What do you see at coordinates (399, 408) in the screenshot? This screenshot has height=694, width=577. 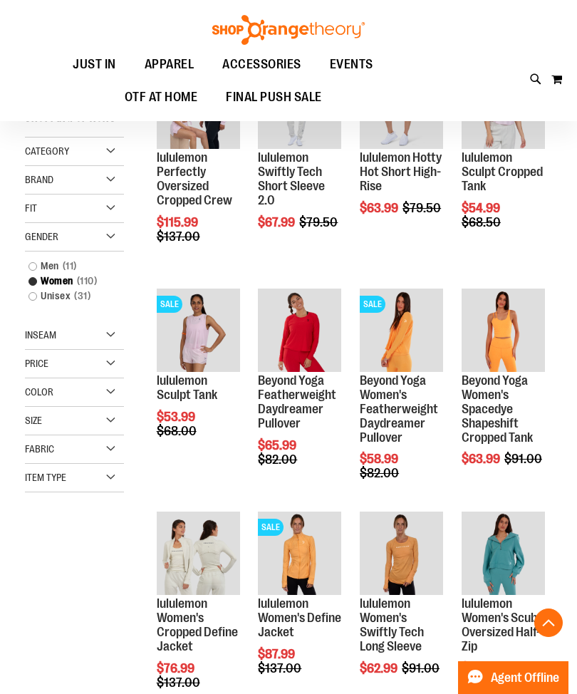 I see `a: Beyond Yoga Women's Featherweight Daydreamer Pullover` at bounding box center [399, 408].